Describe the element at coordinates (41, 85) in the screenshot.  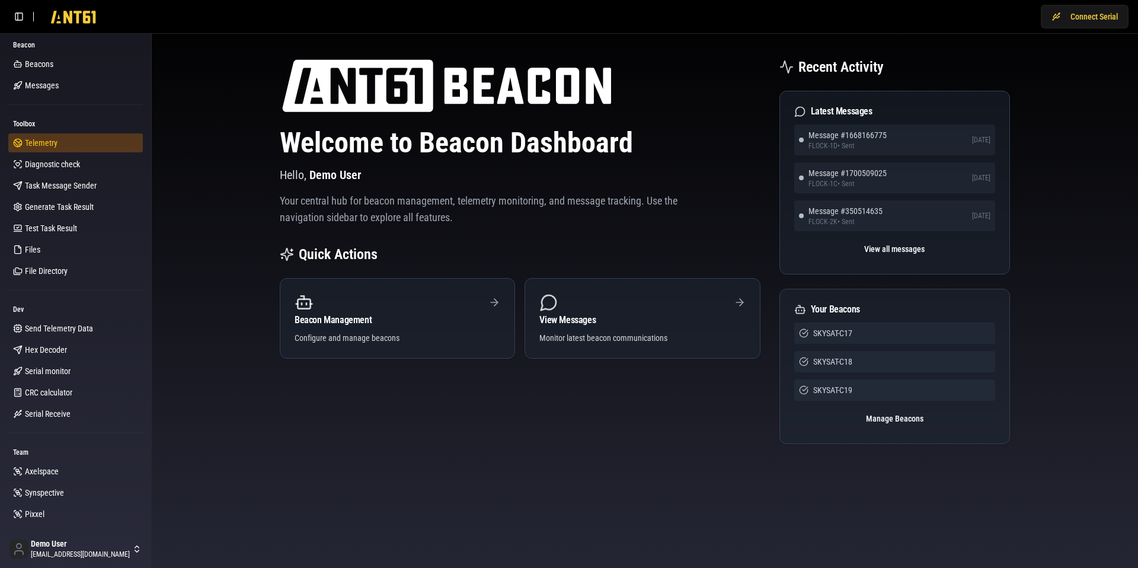
I see `span: Messages` at that location.